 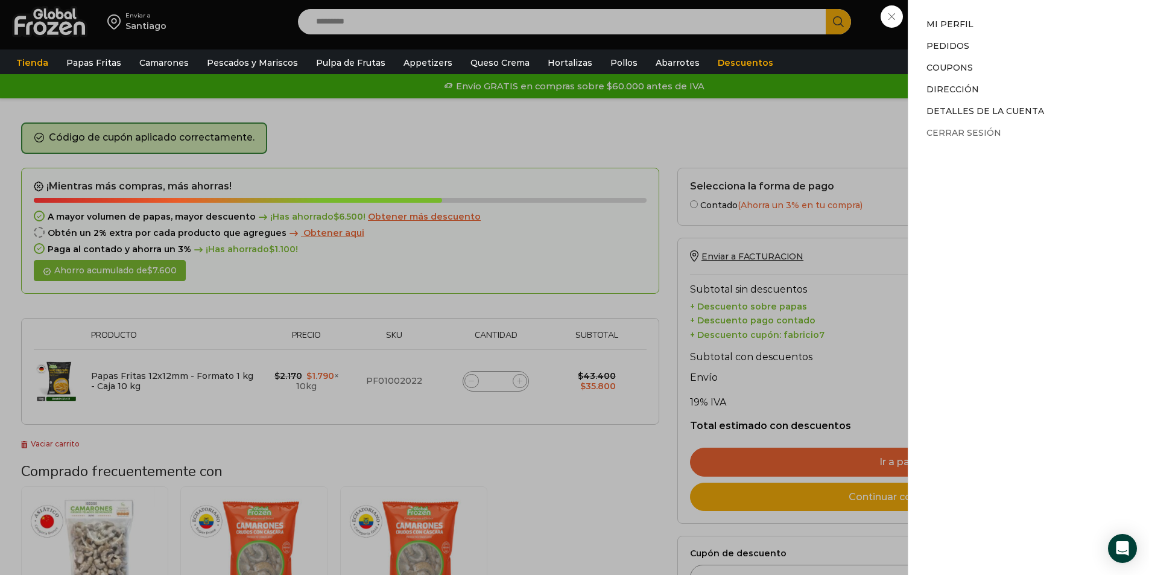 I want to click on a: Cerrar sesión, so click(x=964, y=133).